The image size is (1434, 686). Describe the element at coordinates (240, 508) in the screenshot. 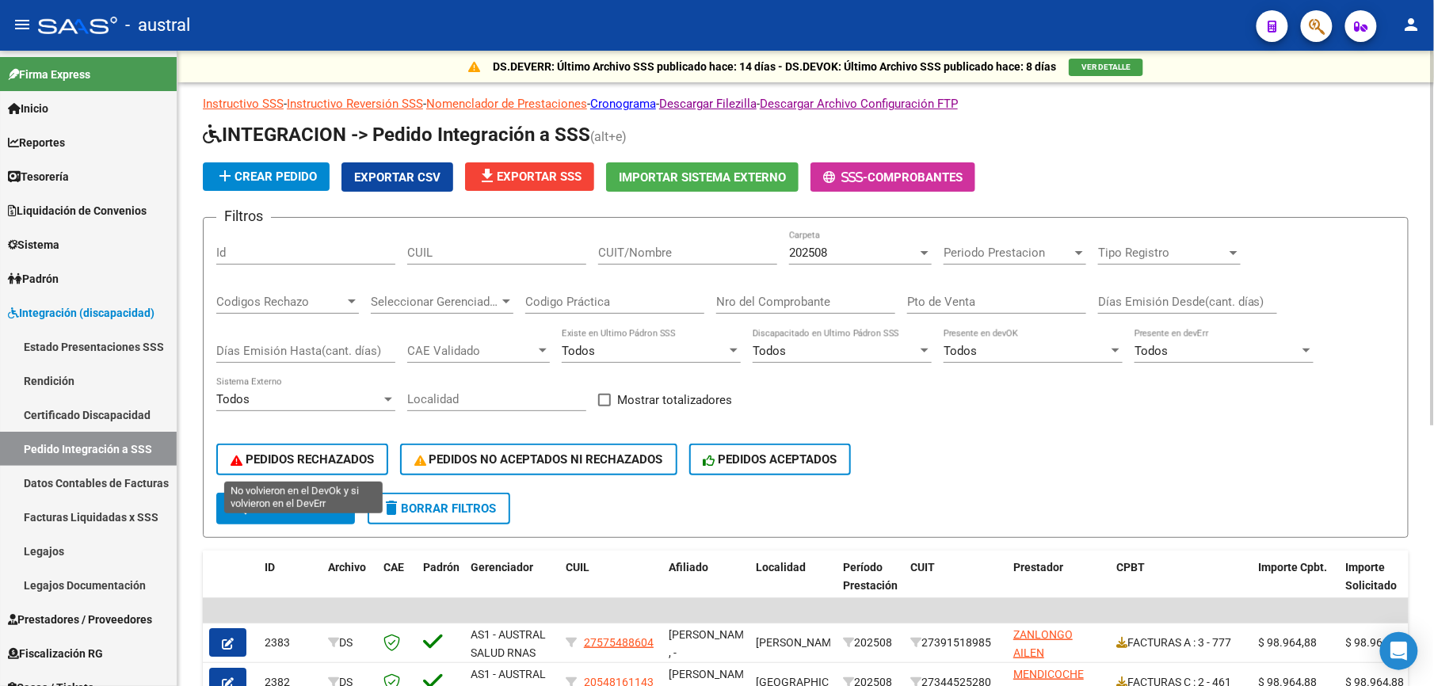

I see `mat-icon: search` at that location.